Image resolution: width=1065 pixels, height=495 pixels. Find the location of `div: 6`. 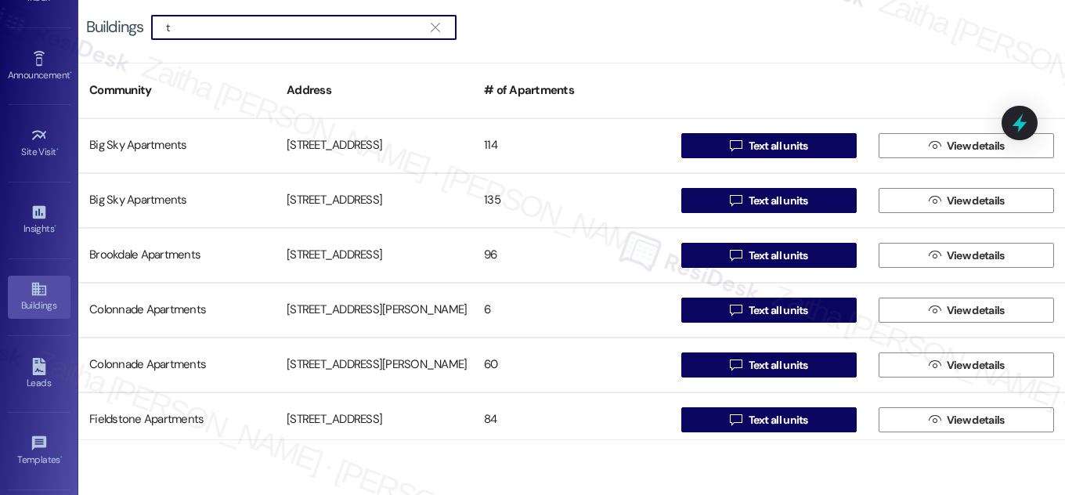

div: 6 is located at coordinates (571, 310).